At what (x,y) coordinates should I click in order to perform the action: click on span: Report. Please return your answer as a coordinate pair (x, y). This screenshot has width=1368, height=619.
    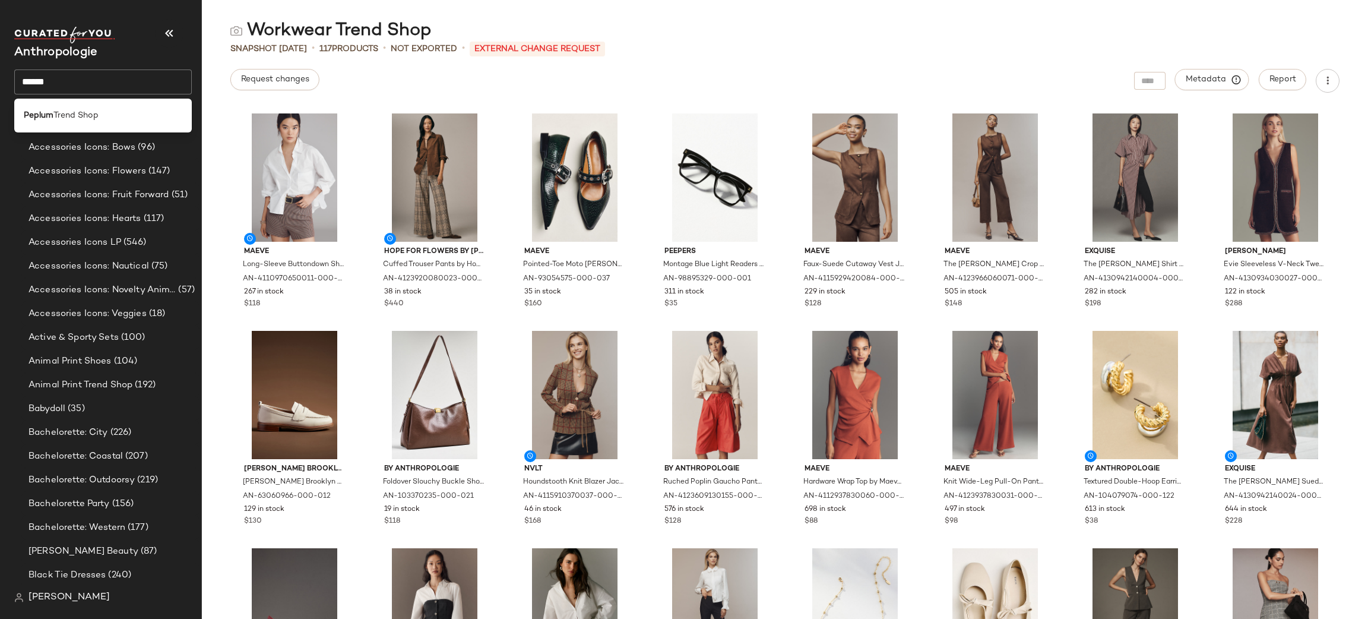
    Looking at the image, I should click on (1282, 80).